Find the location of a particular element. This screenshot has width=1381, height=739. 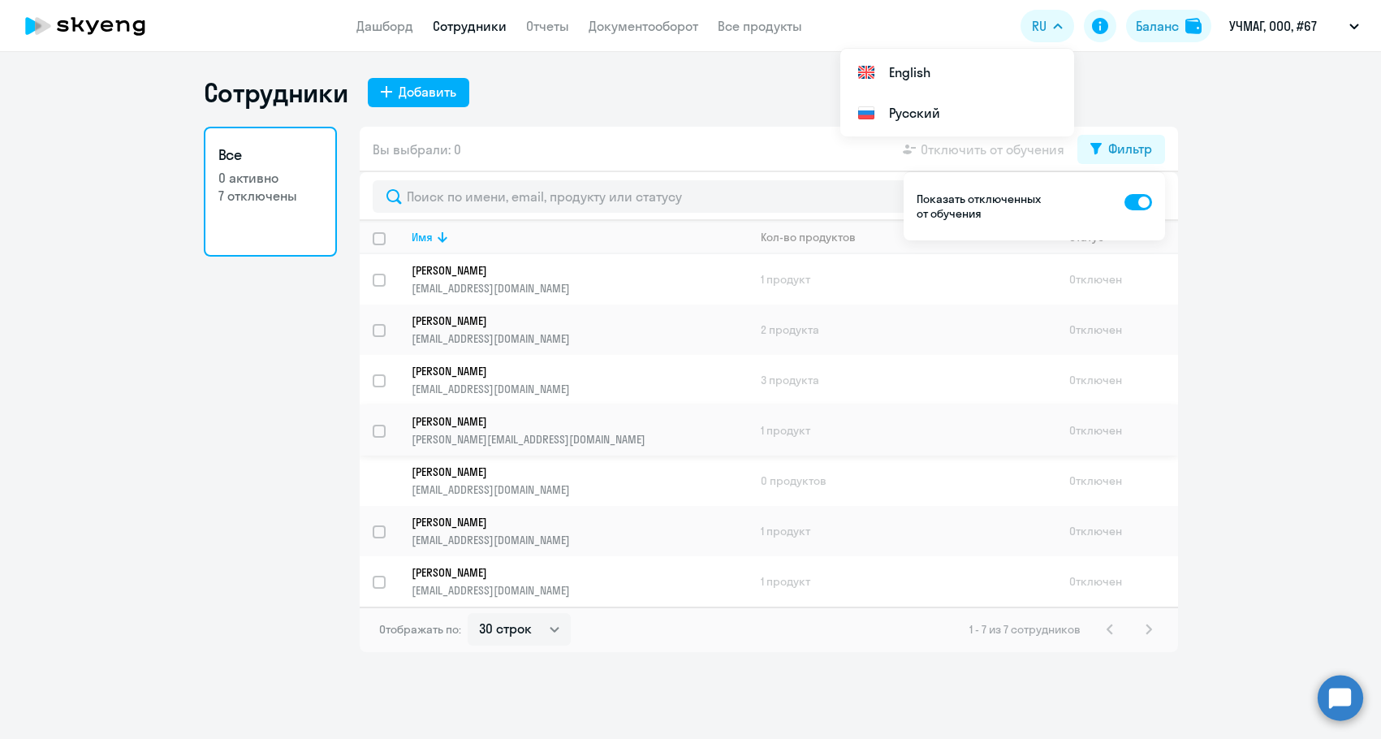

a: Отчеты is located at coordinates (547, 26).